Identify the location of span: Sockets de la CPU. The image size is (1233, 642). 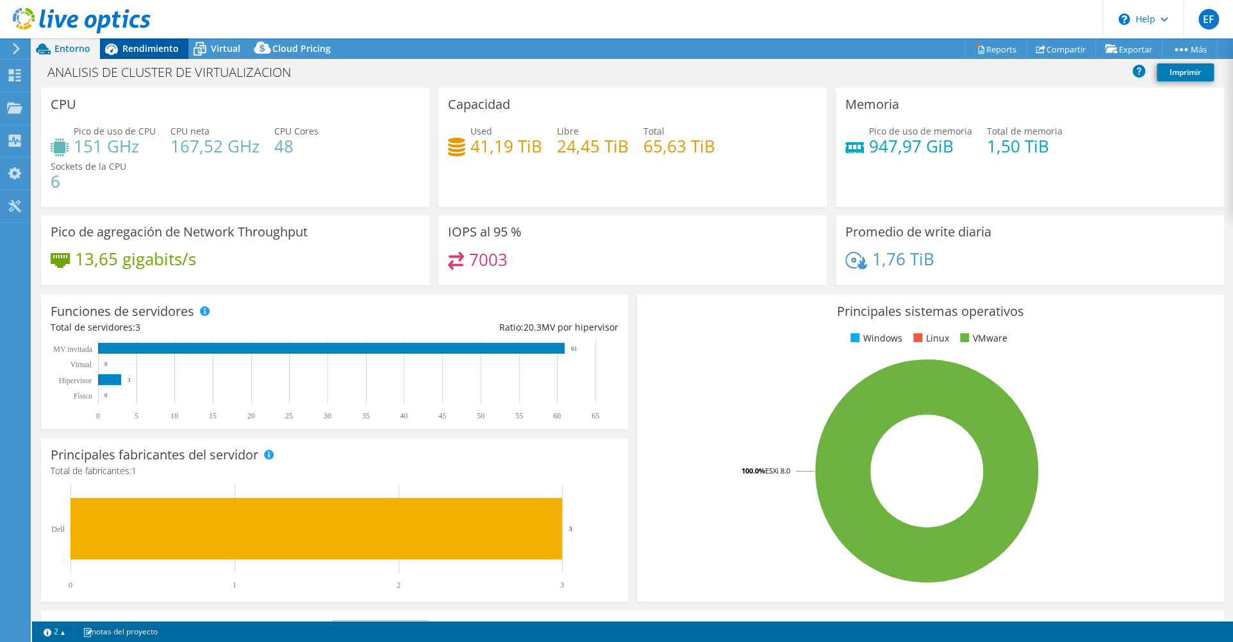
(88, 166).